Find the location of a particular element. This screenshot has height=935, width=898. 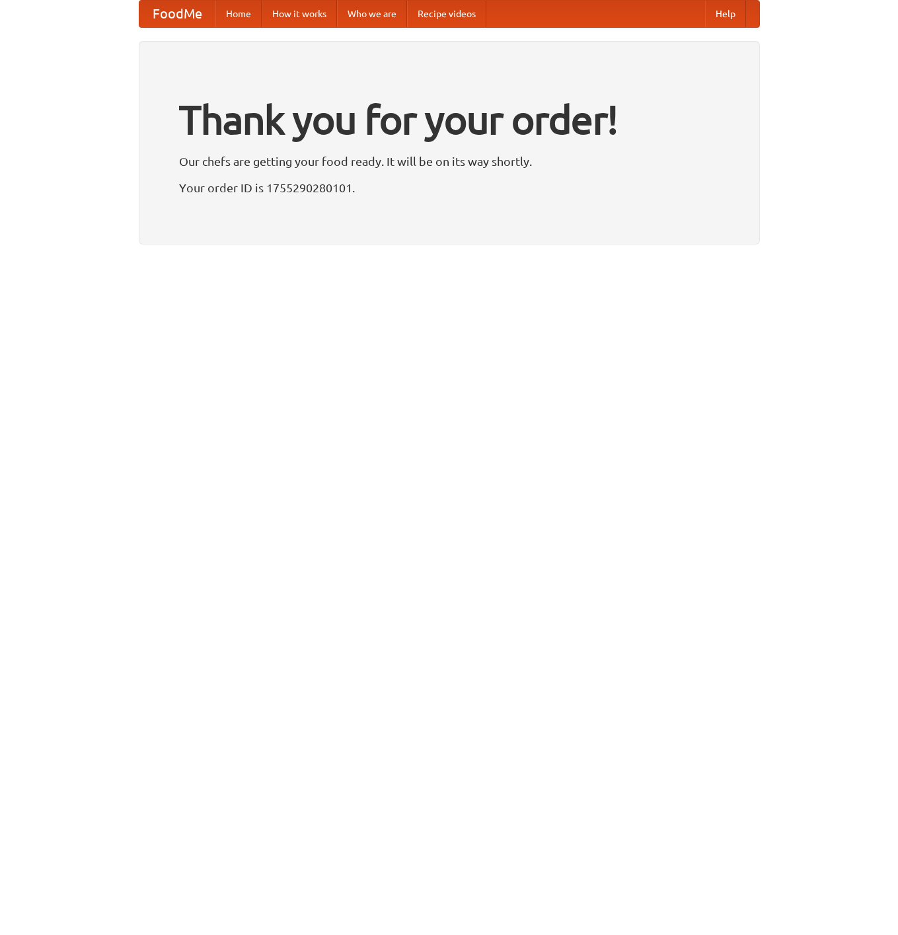

p: Your order ID is 1755290280101. is located at coordinates (449, 188).